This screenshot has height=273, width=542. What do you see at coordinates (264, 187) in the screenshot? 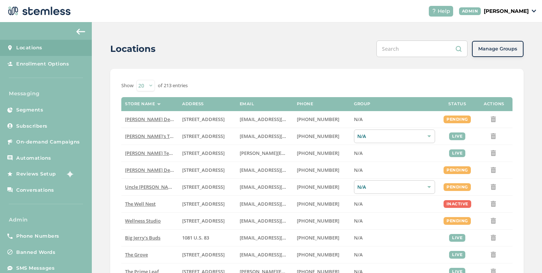
I see `label: christian@uncleherbsak.com` at bounding box center [264, 187].